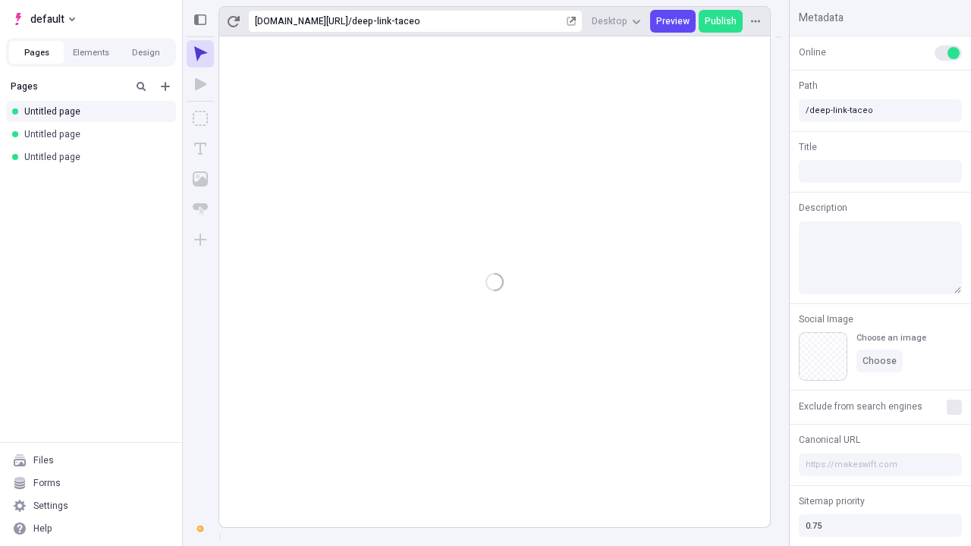 This screenshot has height=546, width=971. What do you see at coordinates (200, 149) in the screenshot?
I see `button: Text` at bounding box center [200, 149].